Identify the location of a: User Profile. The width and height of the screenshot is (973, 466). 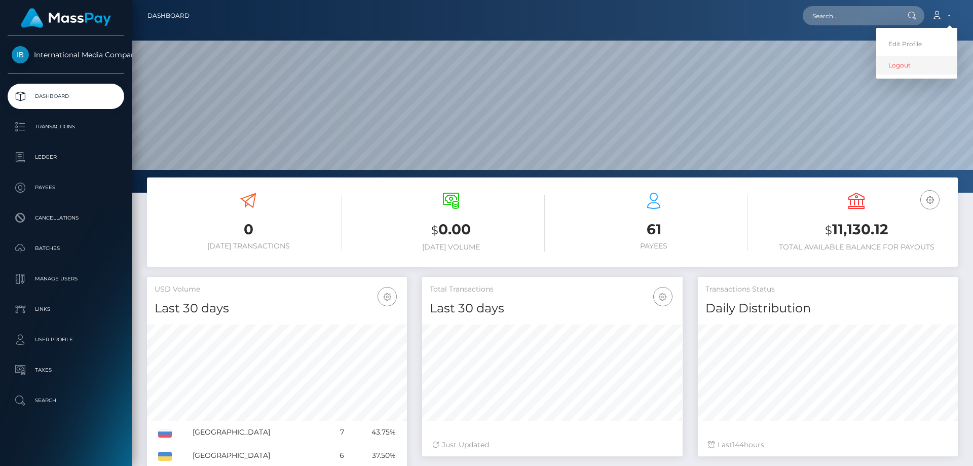
(66, 339).